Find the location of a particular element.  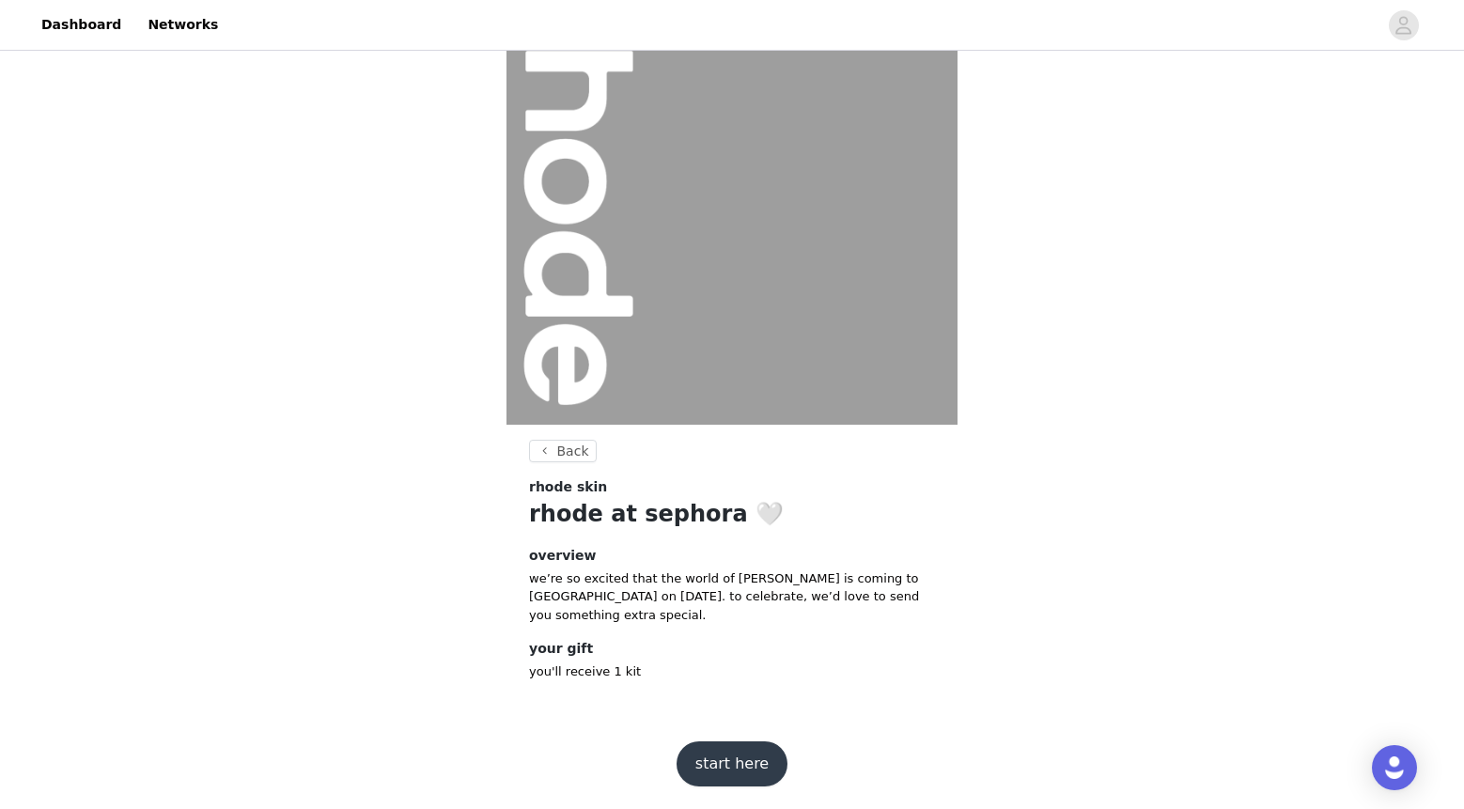

p: you'll receive 1 kit is located at coordinates (732, 672).